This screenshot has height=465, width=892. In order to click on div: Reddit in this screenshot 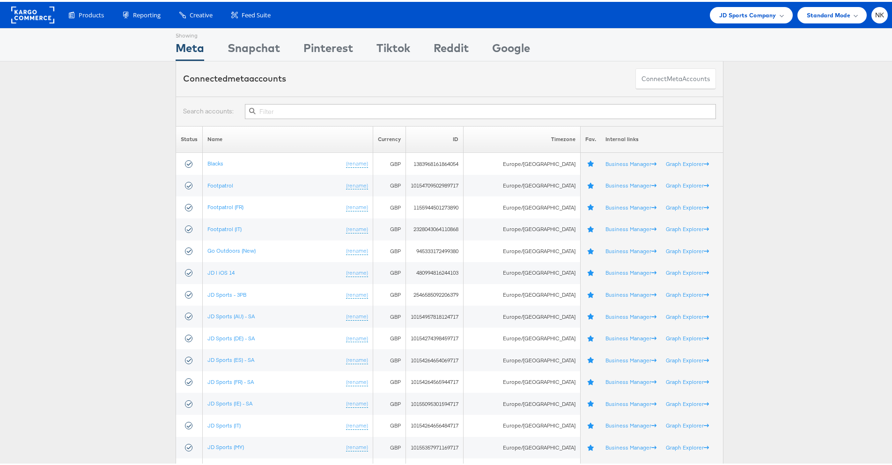, I will do `click(451, 48)`.